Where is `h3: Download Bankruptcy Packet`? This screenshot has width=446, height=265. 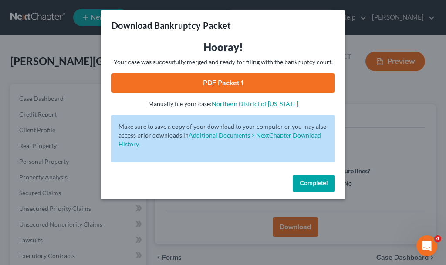
h3: Download Bankruptcy Packet is located at coordinates (171, 25).